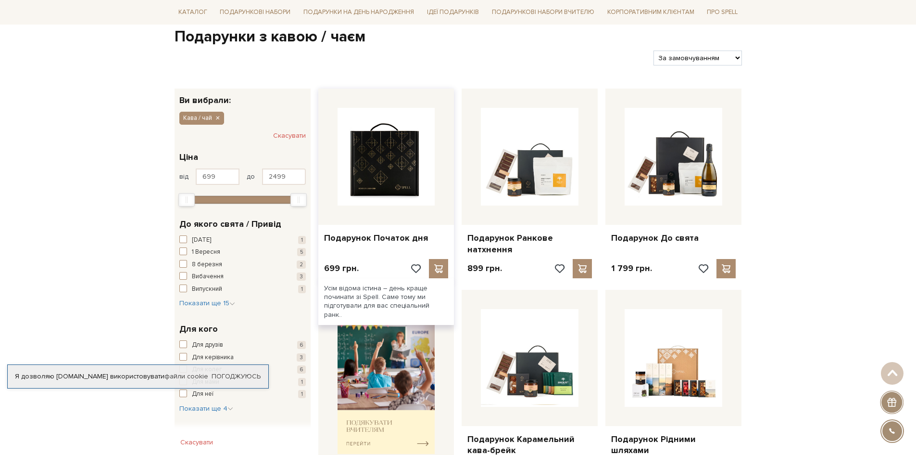 Image resolution: width=916 pixels, height=455 pixels. Describe the element at coordinates (386, 156) in the screenshot. I see `img: Подарунок Початок дня` at that location.